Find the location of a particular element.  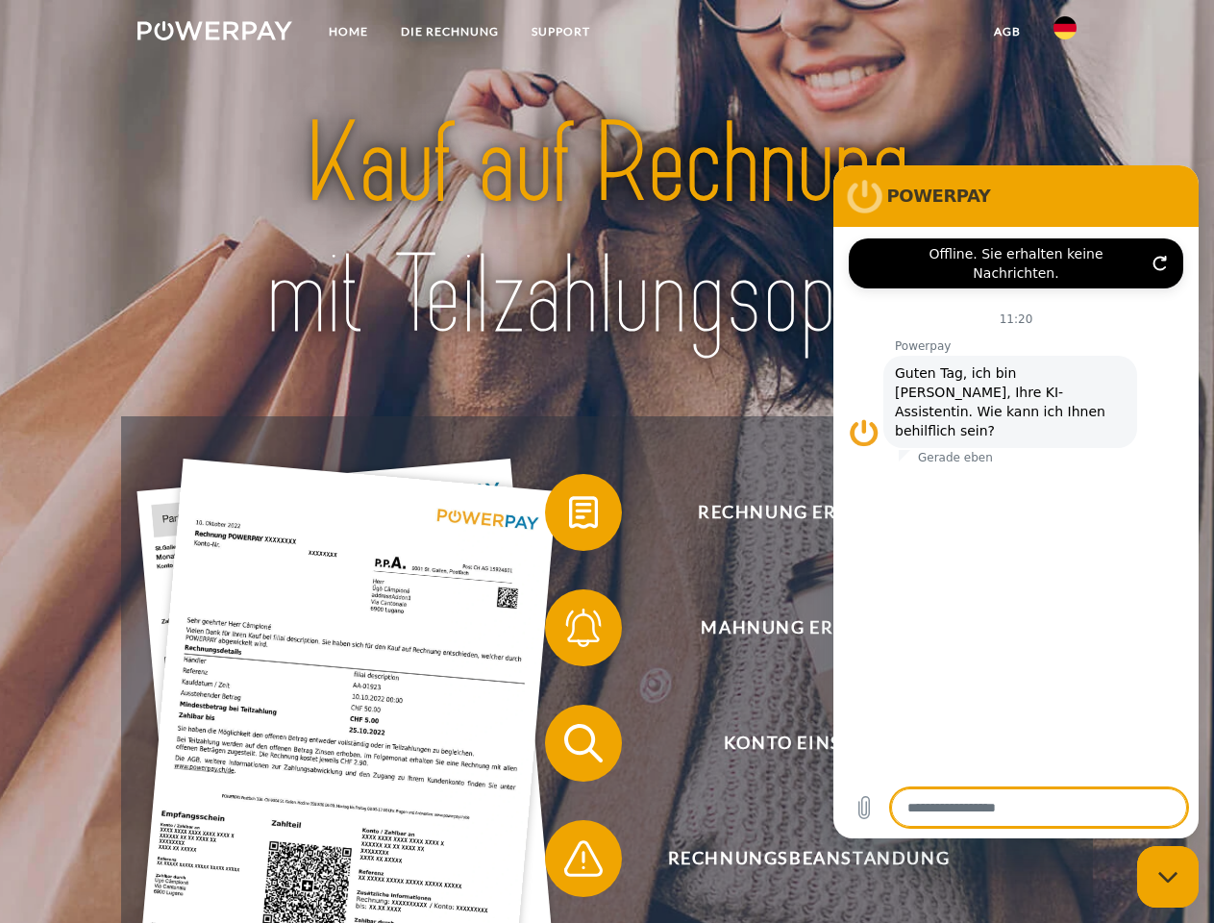

h2: POWERPAY is located at coordinates (210, 31).